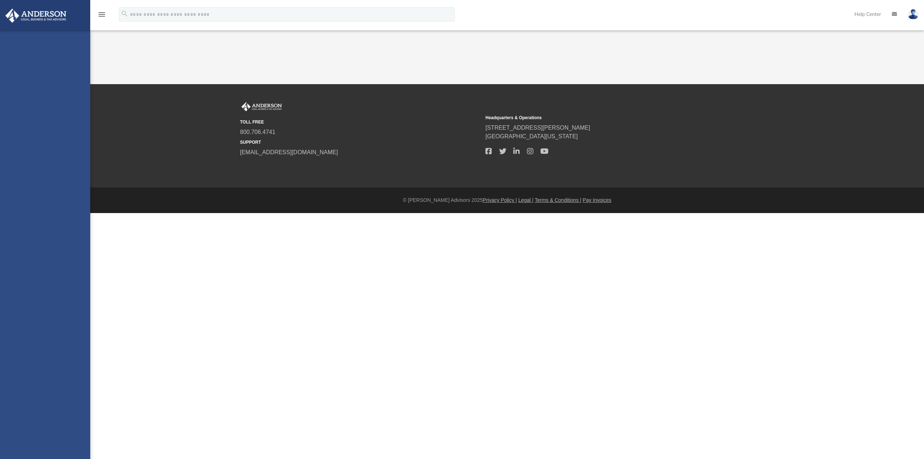 This screenshot has width=924, height=459. What do you see at coordinates (606, 118) in the screenshot?
I see `small: Headquarters & Operations` at bounding box center [606, 118].